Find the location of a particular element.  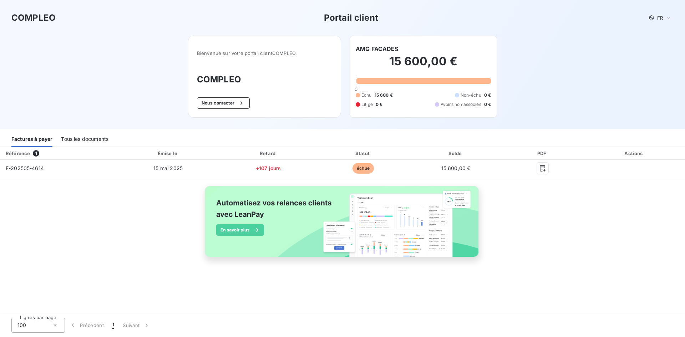

span: 15 600 € is located at coordinates (383, 95).